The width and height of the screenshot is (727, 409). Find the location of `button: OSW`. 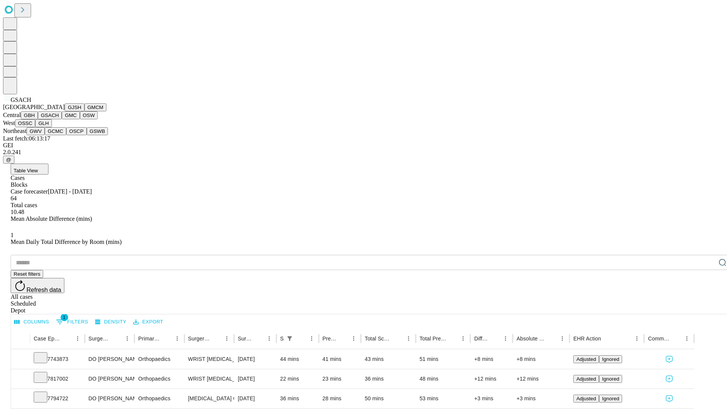

button: OSW is located at coordinates (89, 115).